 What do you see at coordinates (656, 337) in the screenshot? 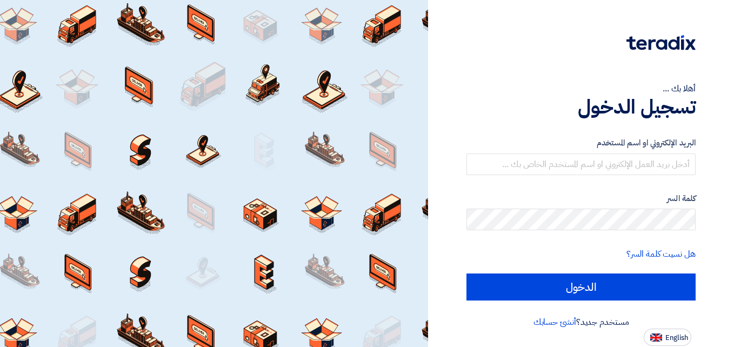
I see `img: en-US.png` at bounding box center [656, 337].